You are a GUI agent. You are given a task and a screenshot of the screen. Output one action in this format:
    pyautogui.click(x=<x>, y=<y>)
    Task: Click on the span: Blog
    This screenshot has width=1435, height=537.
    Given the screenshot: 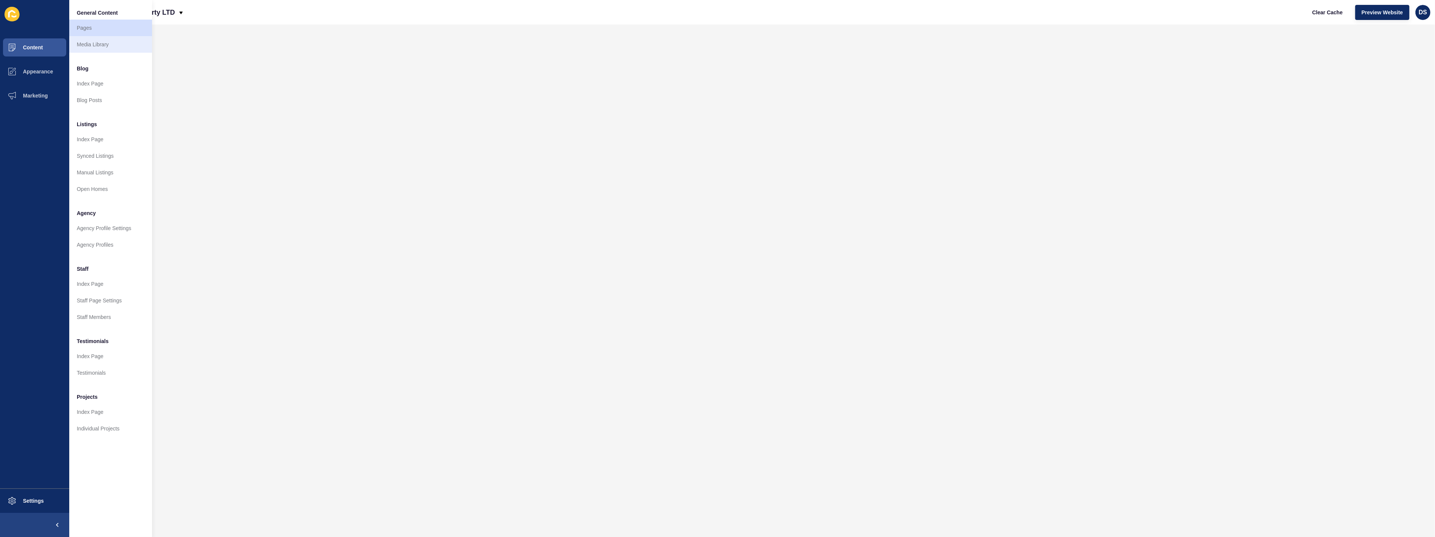 What is the action you would take?
    pyautogui.click(x=82, y=68)
    